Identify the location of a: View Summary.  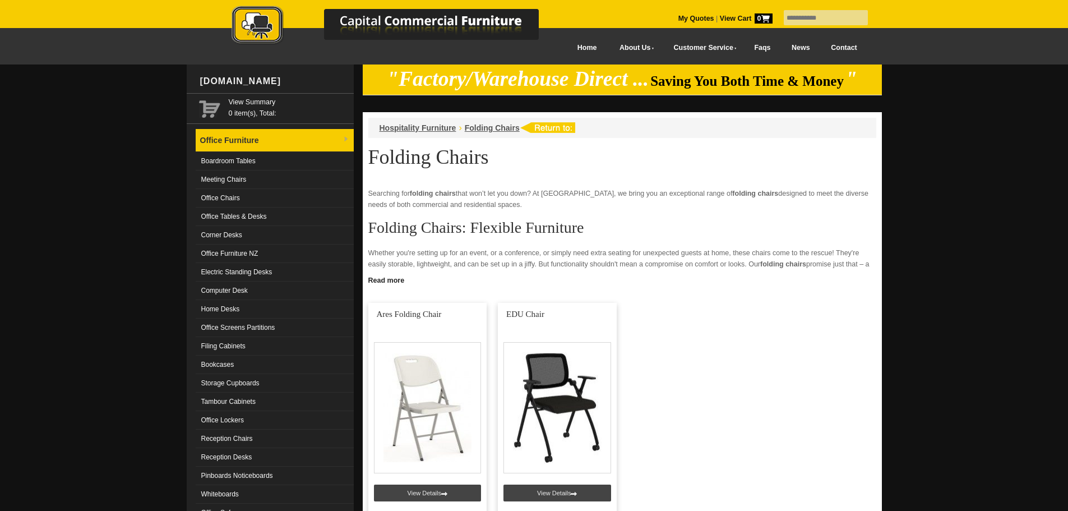
(289, 102).